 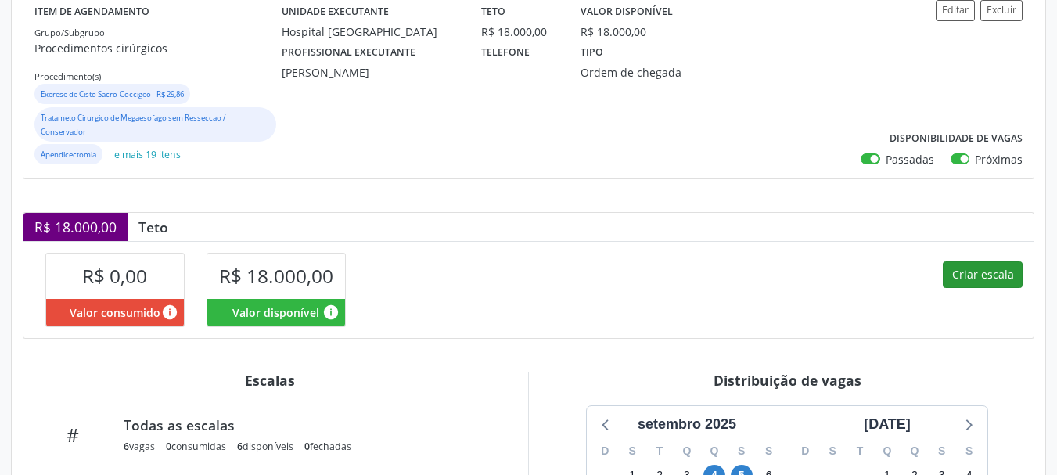 What do you see at coordinates (133, 124) in the screenshot?
I see `small: Tratameto Cirurgico de Megaesofago sem Resseccao / Conservador` at bounding box center [133, 124].